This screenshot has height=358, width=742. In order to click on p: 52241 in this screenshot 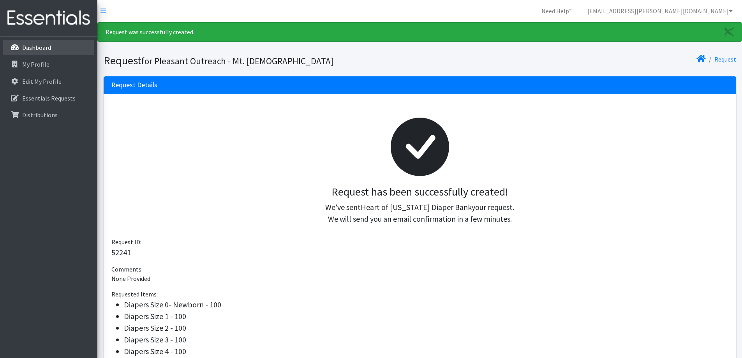, I will do `click(420, 253)`.